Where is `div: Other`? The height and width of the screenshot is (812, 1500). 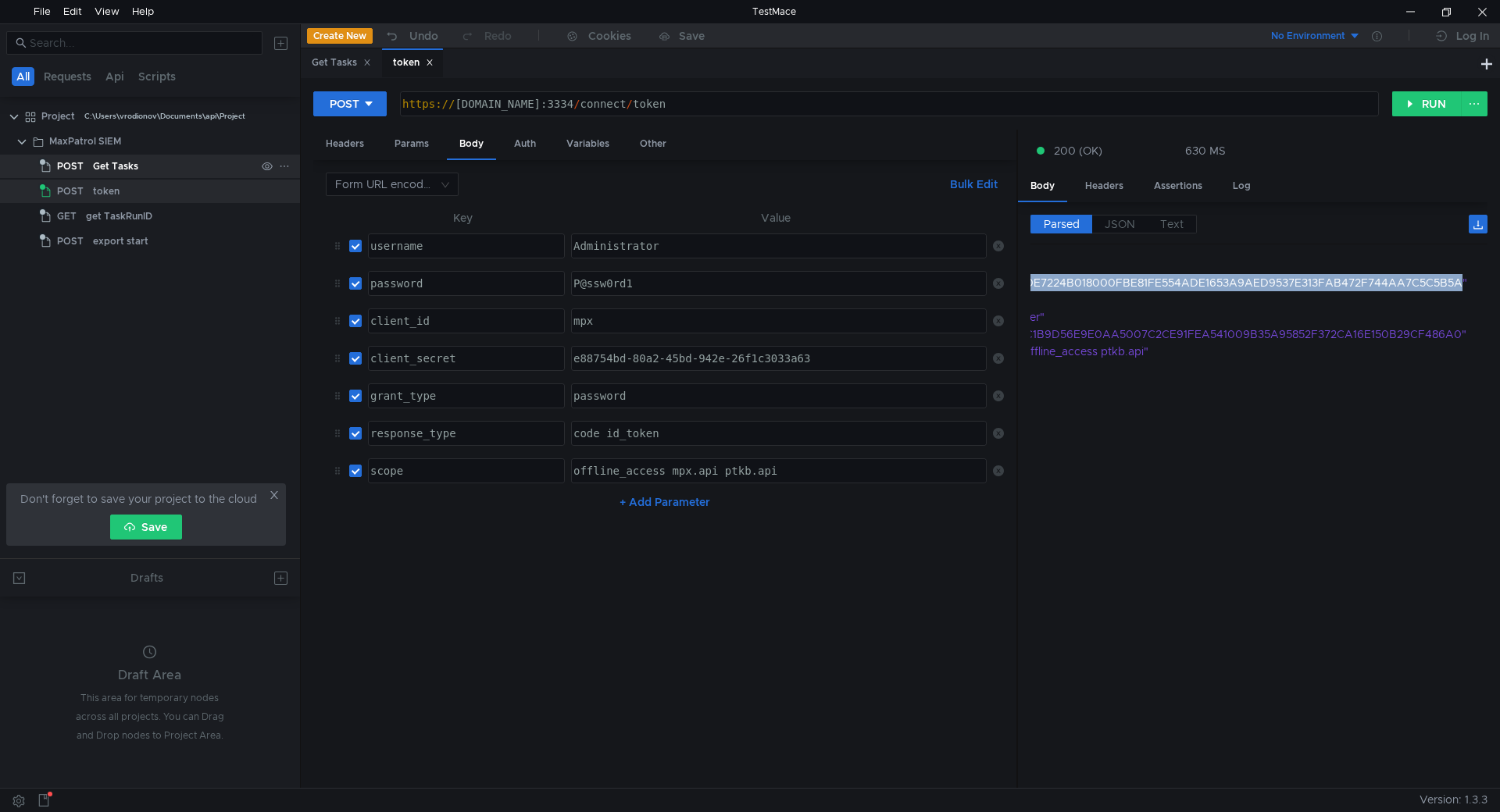 div: Other is located at coordinates (653, 144).